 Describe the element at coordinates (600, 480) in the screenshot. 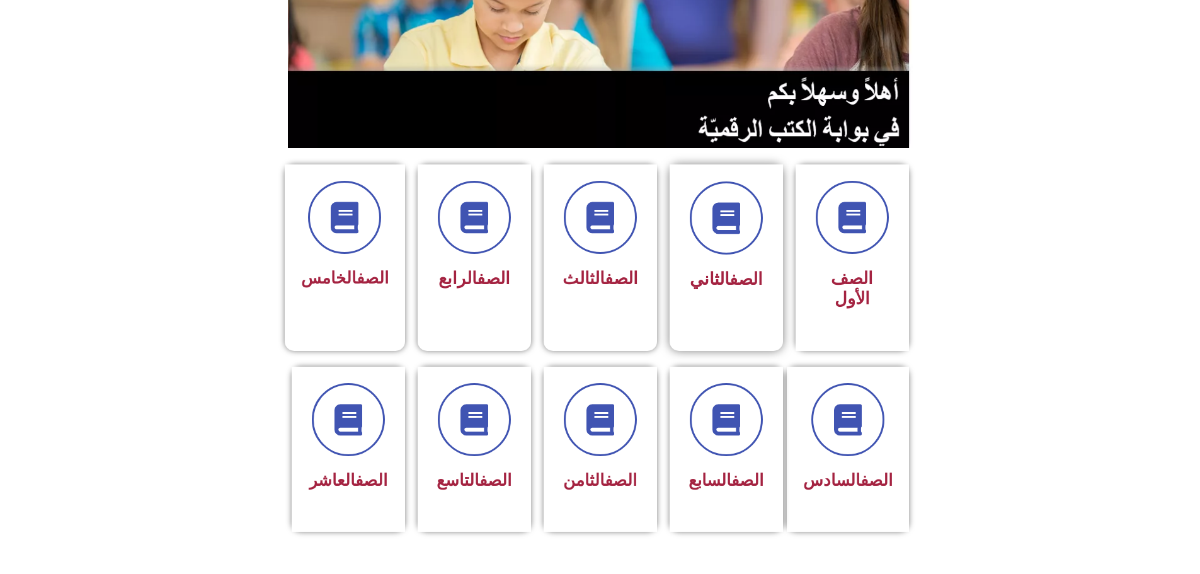

I see `span: الثامن` at that location.